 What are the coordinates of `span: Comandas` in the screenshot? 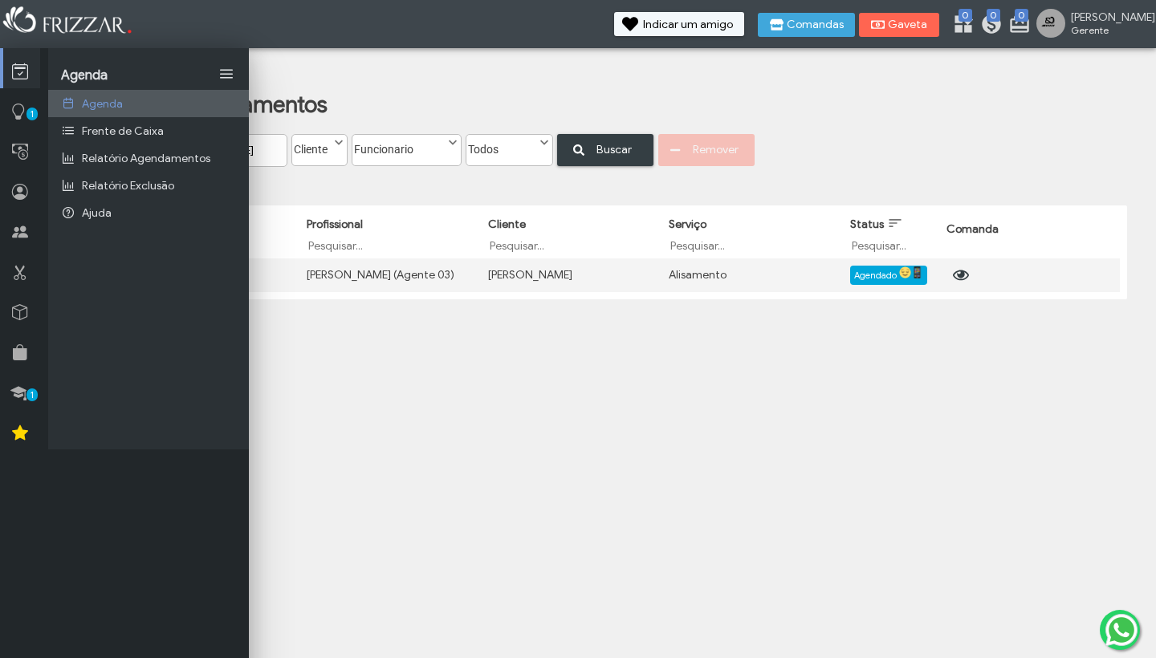 It's located at (815, 25).